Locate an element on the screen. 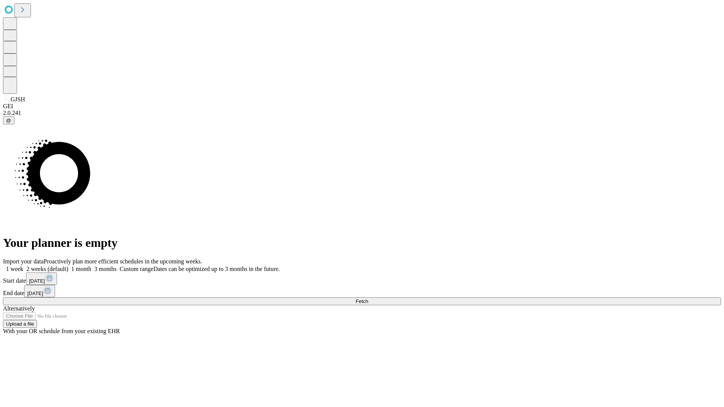 The height and width of the screenshot is (407, 724). button: Fetch is located at coordinates (362, 301).